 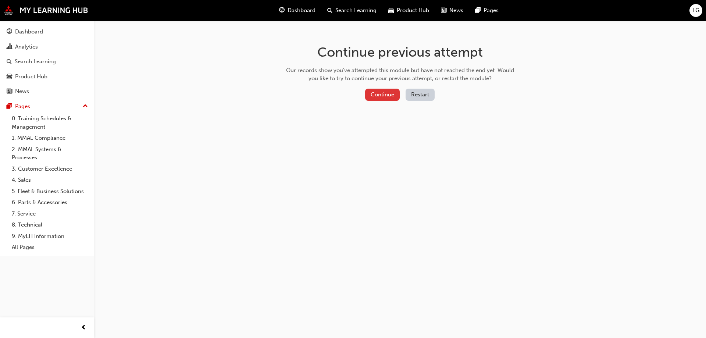 I want to click on a: 2. MMAL Systems & Processes, so click(x=50, y=153).